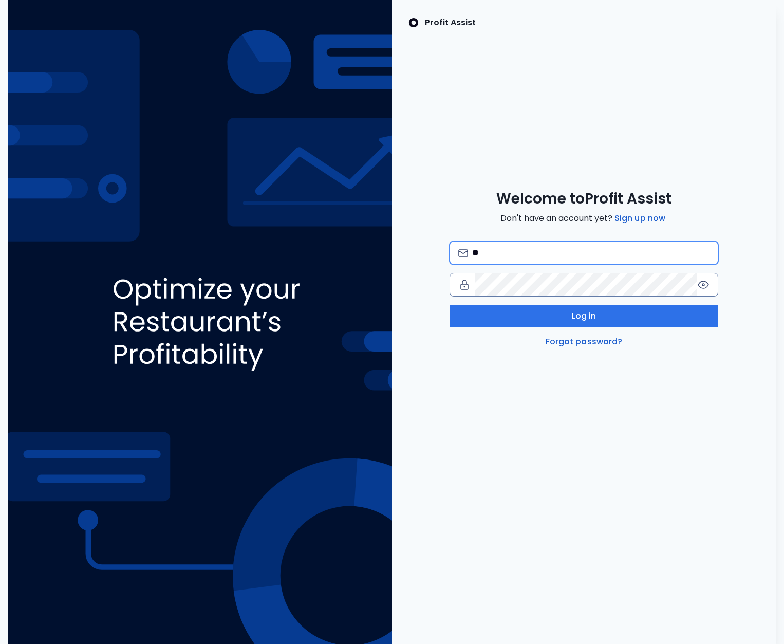 Image resolution: width=784 pixels, height=644 pixels. What do you see at coordinates (640, 218) in the screenshot?
I see `a: Sign up now` at bounding box center [640, 218].